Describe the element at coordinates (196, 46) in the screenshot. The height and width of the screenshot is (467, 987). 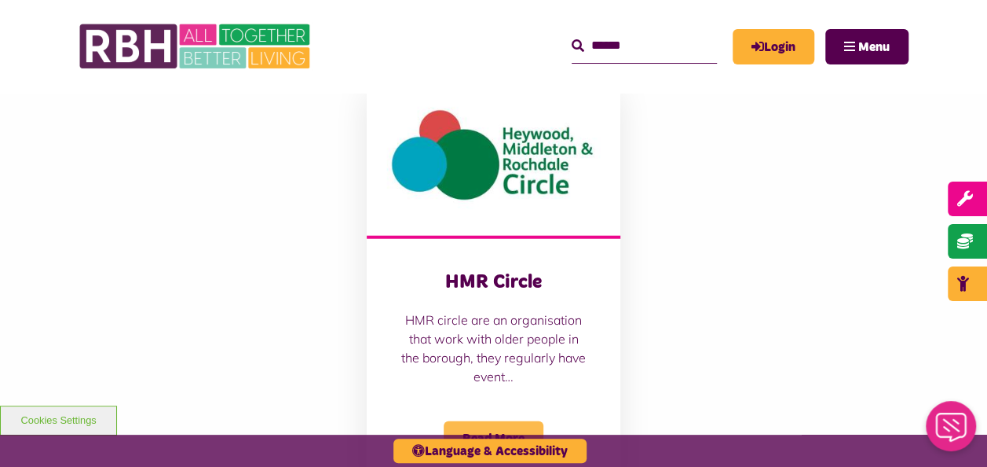
I see `img: RBH` at that location.